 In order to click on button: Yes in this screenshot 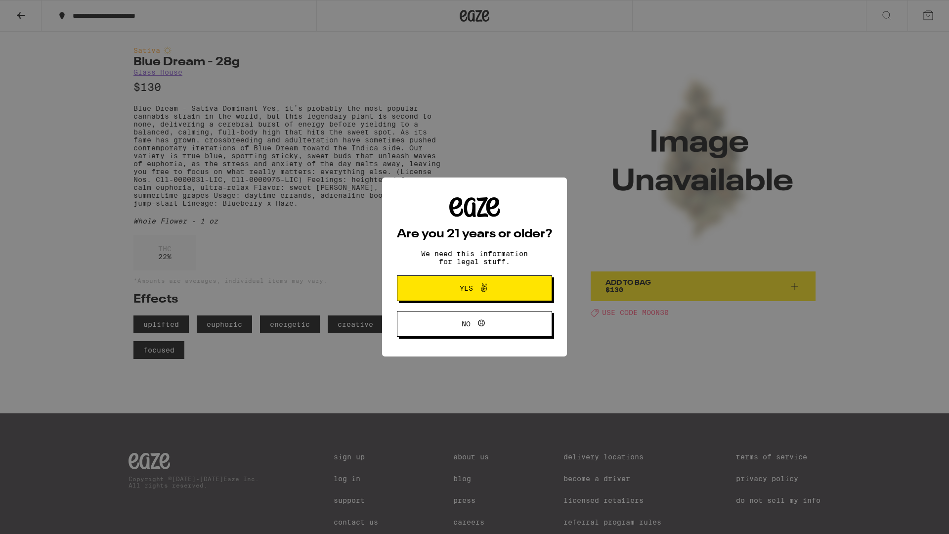, I will do `click(475, 288)`.